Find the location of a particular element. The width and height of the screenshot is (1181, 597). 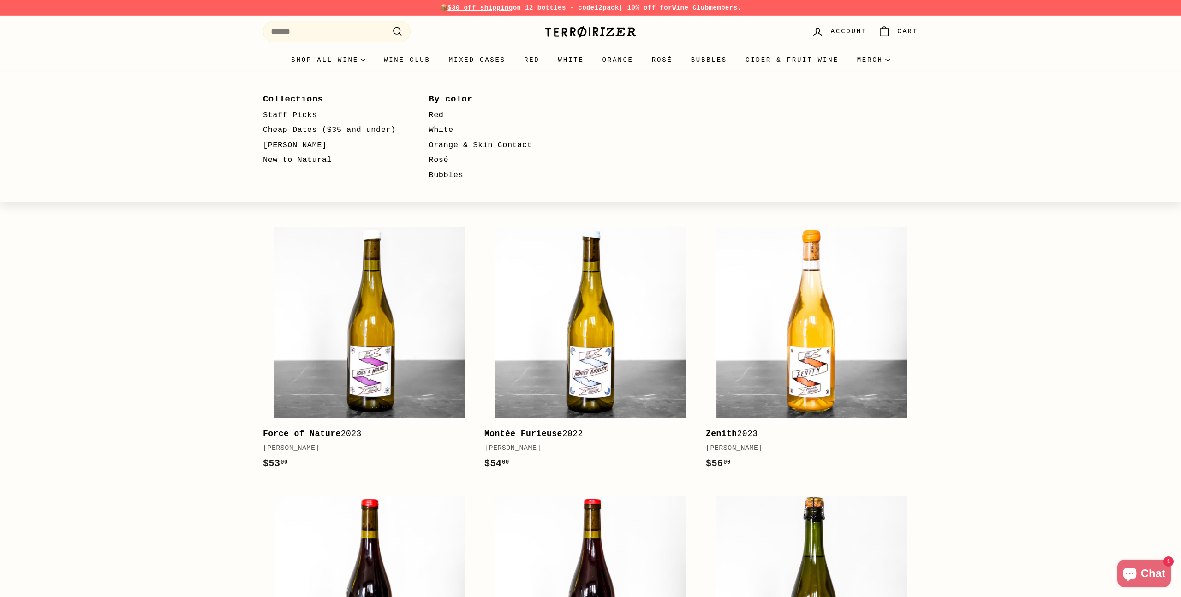

p: 📦 on 12 bottles - code | 10% off for members. is located at coordinates (591, 8).